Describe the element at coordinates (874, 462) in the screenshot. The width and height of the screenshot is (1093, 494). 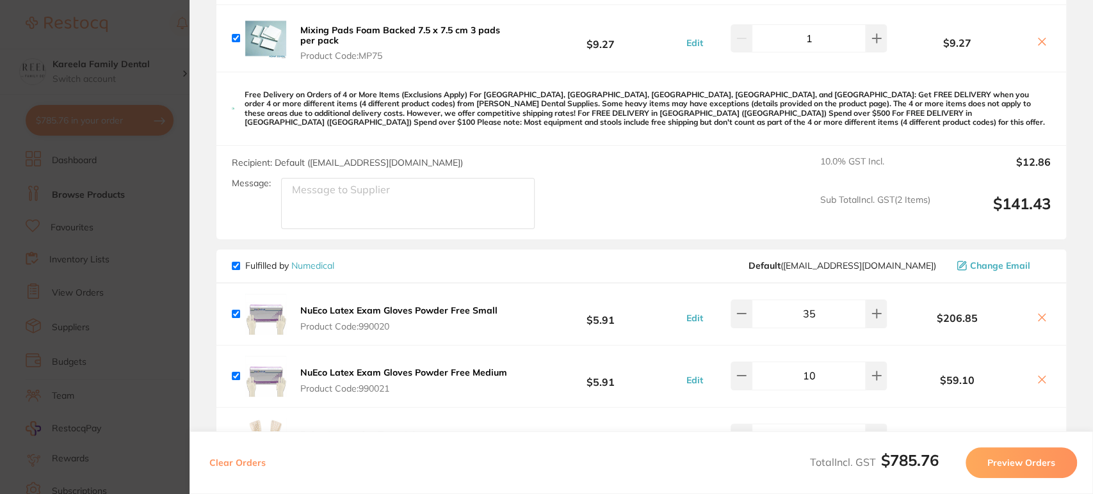
I see `span: Total Incl. GST` at that location.